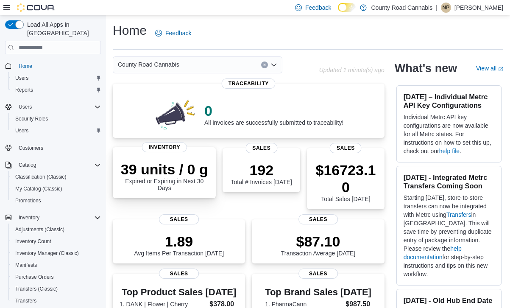  I want to click on img: 0, so click(176, 114).